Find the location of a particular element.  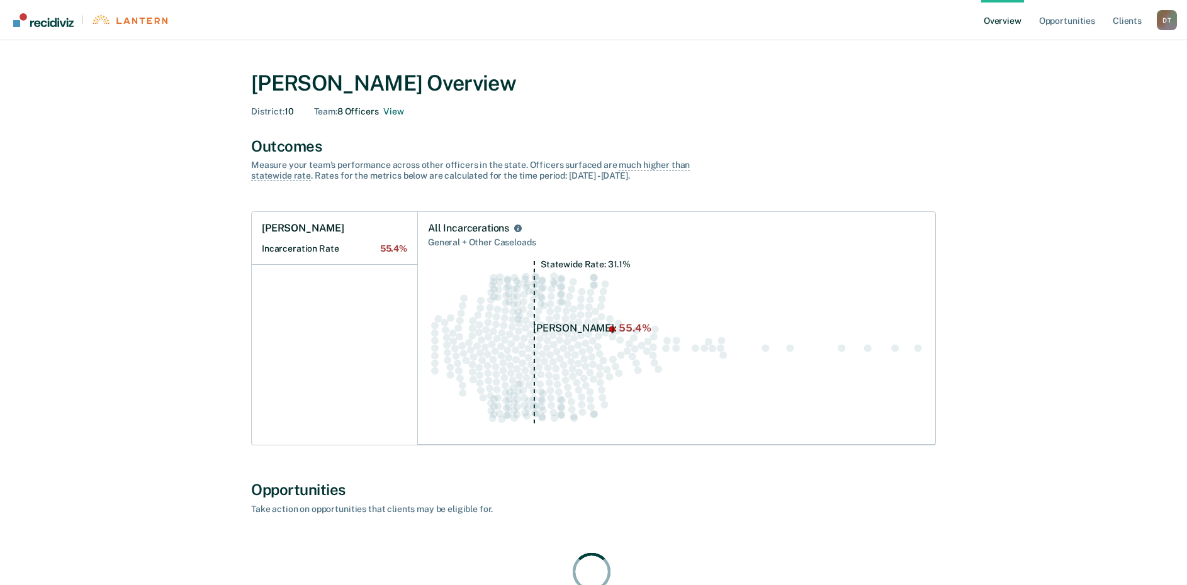

button: 8 officers on David Tankersley's Team is located at coordinates (393, 111).